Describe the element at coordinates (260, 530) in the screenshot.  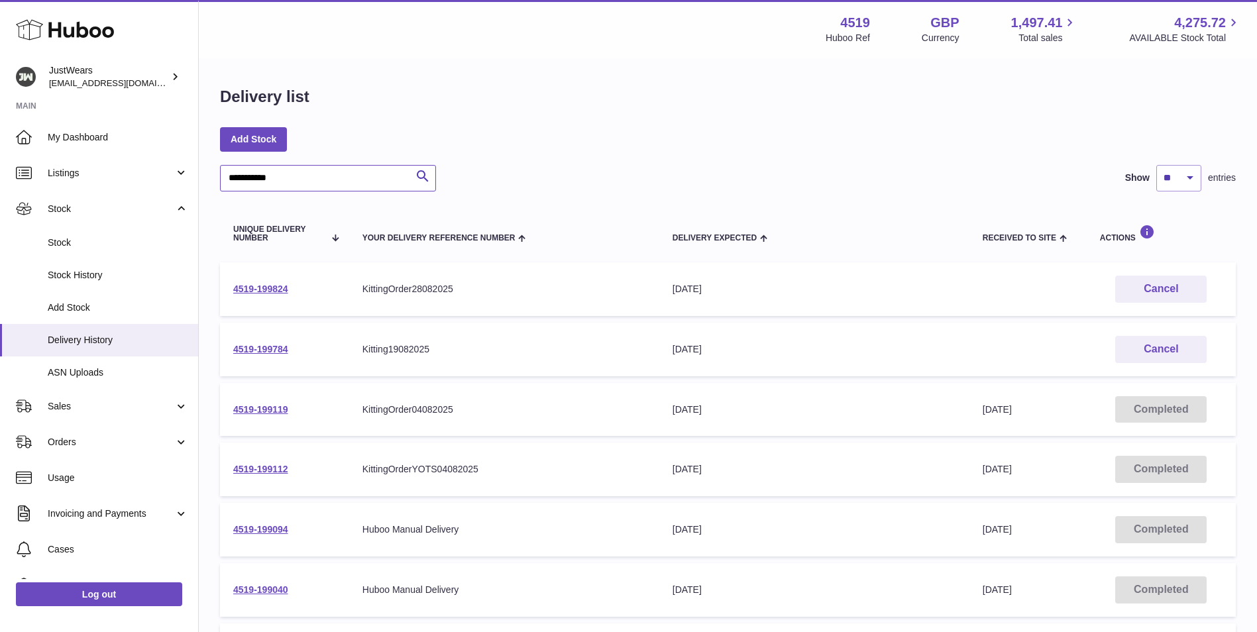
I see `a: 4519-199094` at that location.